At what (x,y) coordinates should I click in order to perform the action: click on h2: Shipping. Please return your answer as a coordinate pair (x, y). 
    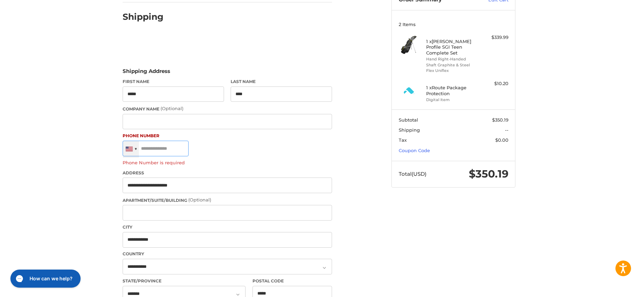
    Looking at the image, I should click on (143, 17).